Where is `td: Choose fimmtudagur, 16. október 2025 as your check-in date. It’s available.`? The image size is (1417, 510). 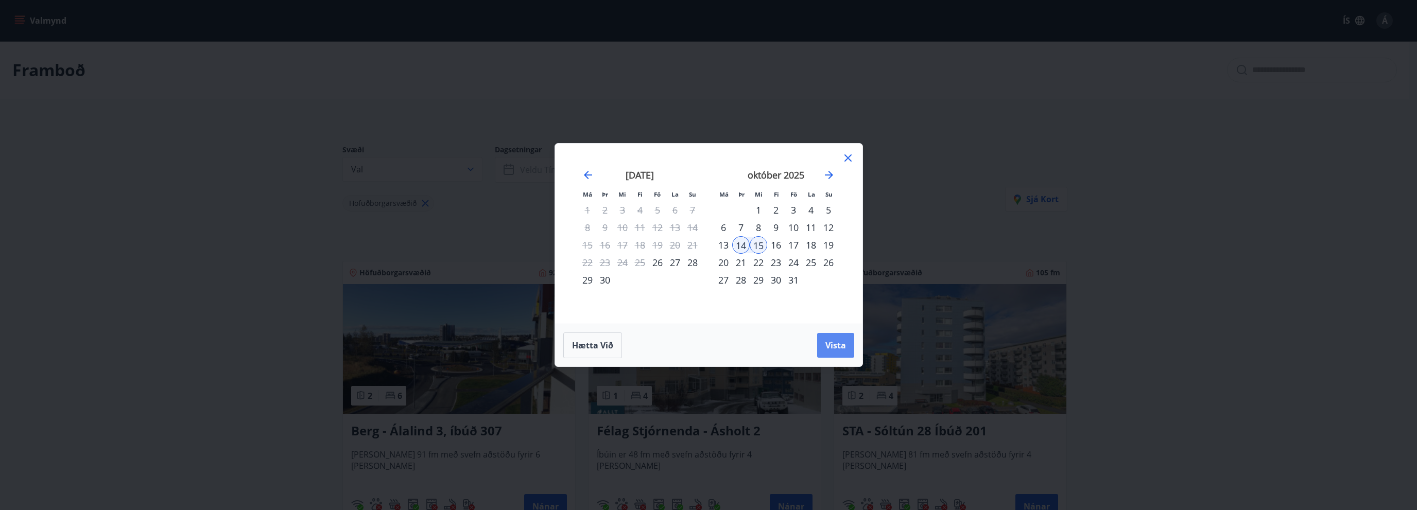
td: Choose fimmtudagur, 16. október 2025 as your check-in date. It’s available. is located at coordinates (776, 245).